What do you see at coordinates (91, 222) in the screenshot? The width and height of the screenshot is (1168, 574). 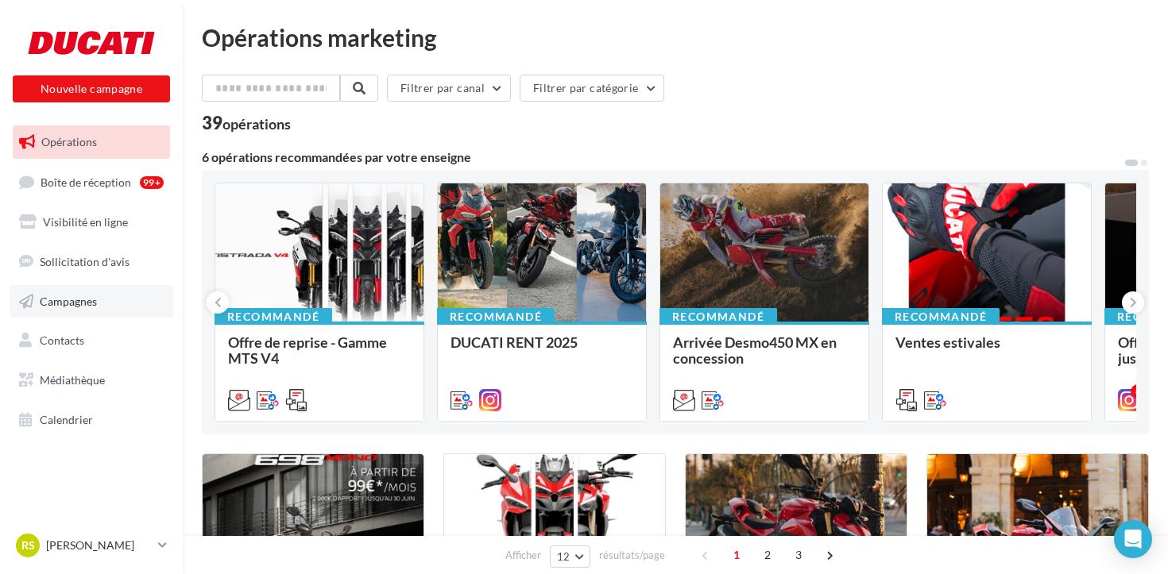 I see `a: Visibilité en ligne` at bounding box center [91, 222].